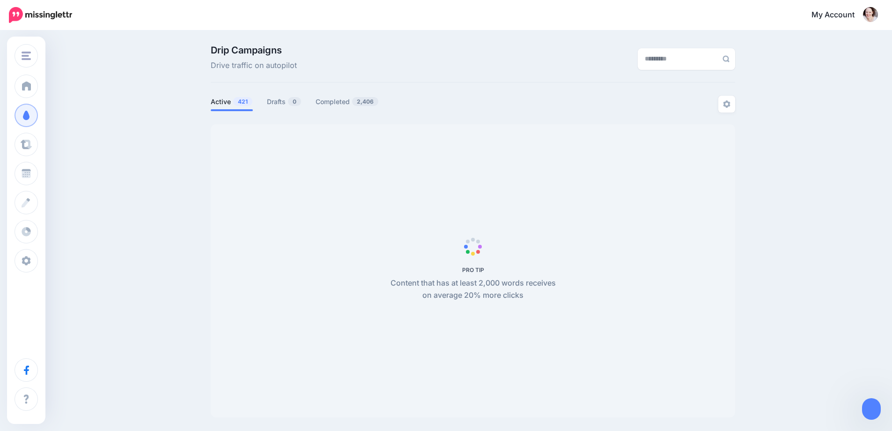 This screenshot has height=431, width=892. I want to click on img: settings-grey.png, so click(727, 104).